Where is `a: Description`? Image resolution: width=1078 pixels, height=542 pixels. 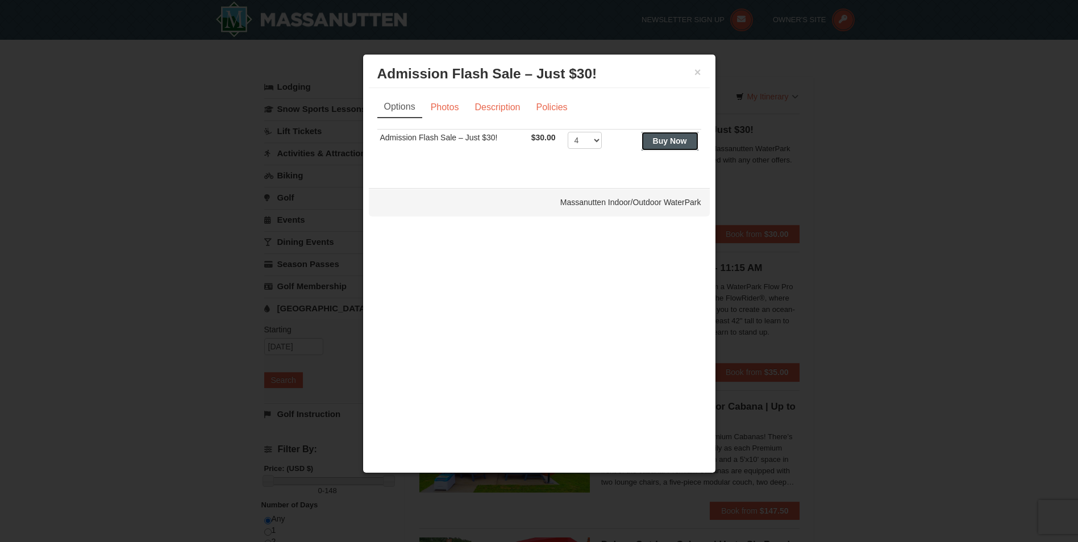
a: Description is located at coordinates (497, 107).